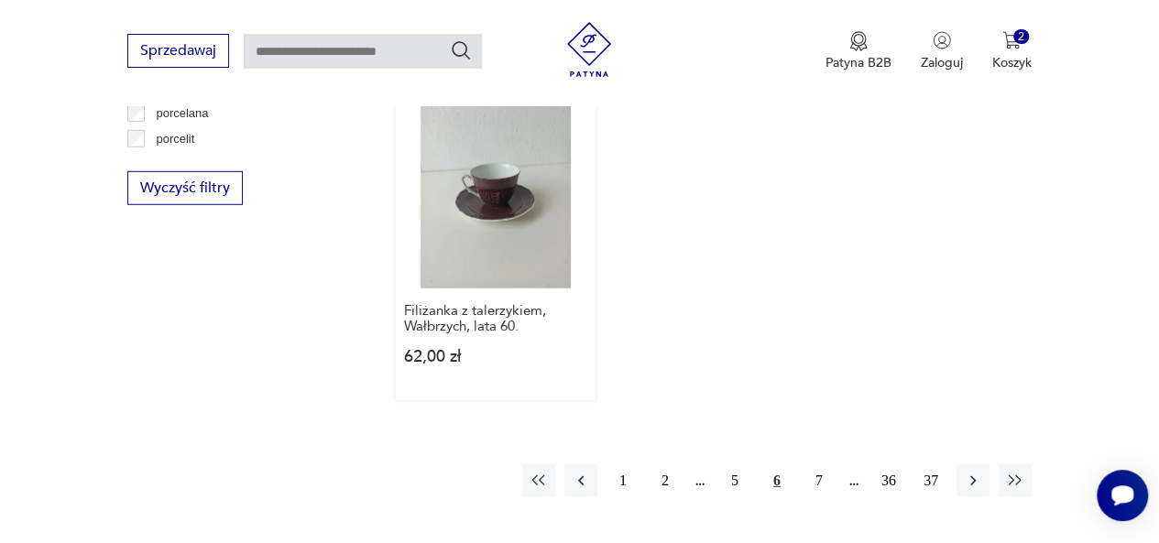 The image size is (1159, 543). I want to click on p: porcelana, so click(181, 114).